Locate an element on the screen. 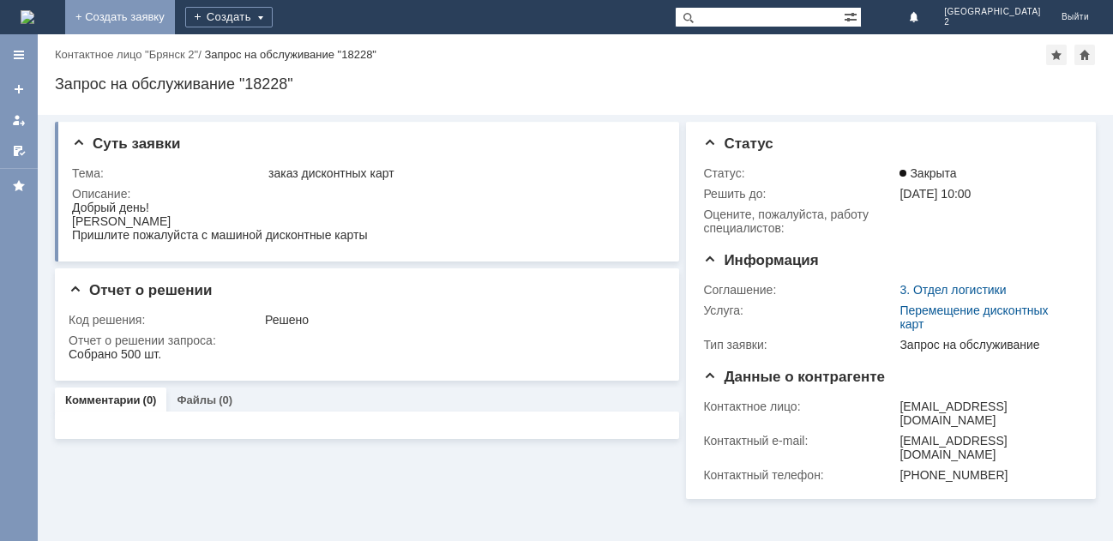 The width and height of the screenshot is (1113, 541). div: Контактное лицо: is located at coordinates (799, 406).